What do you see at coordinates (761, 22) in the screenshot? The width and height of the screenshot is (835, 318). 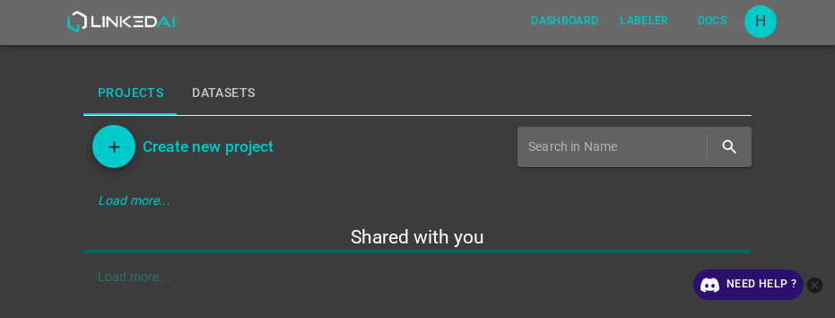 I see `div: H` at bounding box center [761, 22].